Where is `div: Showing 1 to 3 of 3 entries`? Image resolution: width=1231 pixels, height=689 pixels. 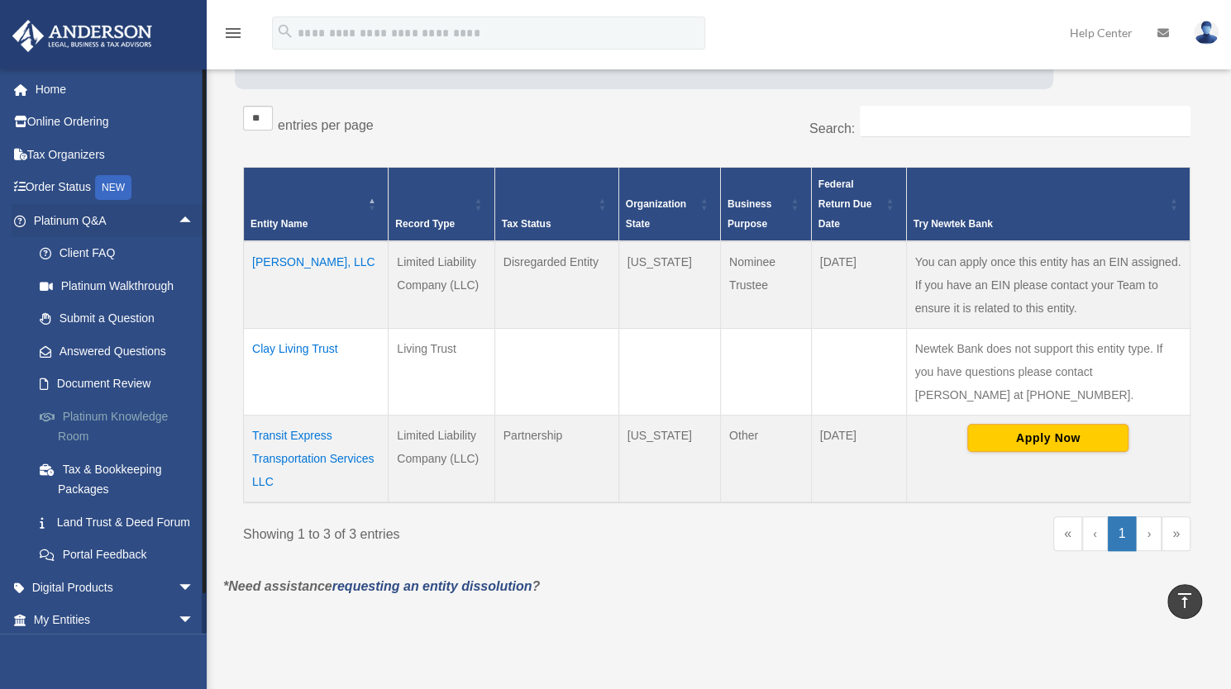 div: Showing 1 to 3 of 3 entries is located at coordinates (474, 532).